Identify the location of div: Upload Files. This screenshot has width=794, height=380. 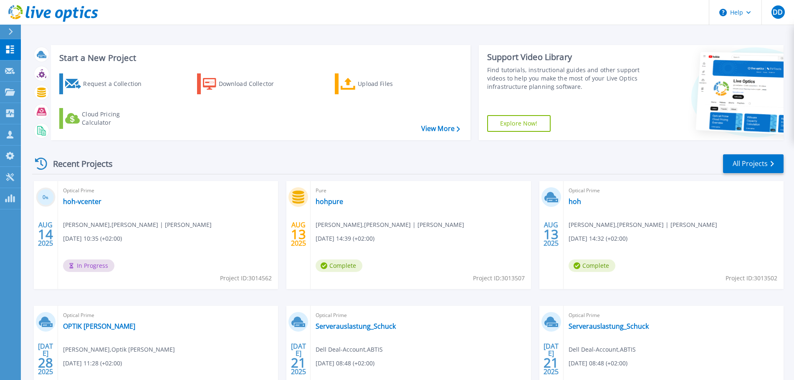
(391, 84).